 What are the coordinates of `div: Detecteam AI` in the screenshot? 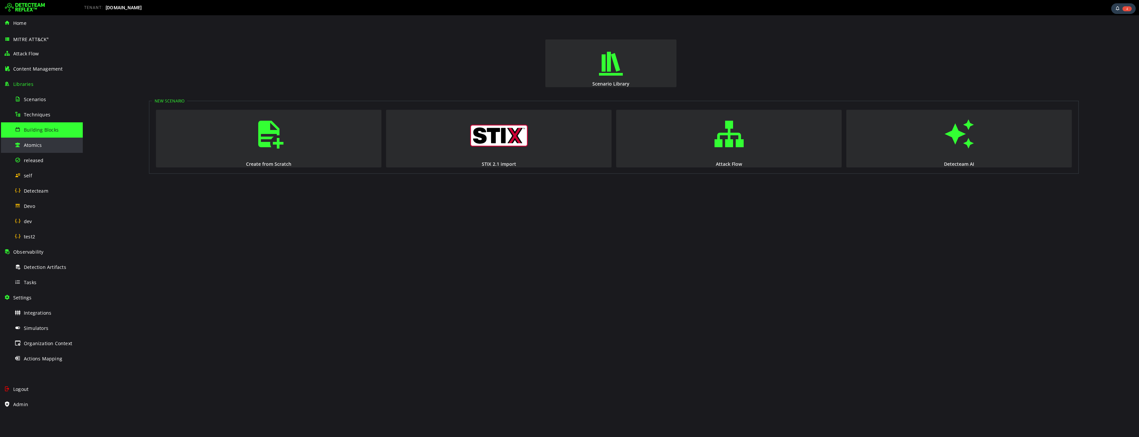 It's located at (876, 148).